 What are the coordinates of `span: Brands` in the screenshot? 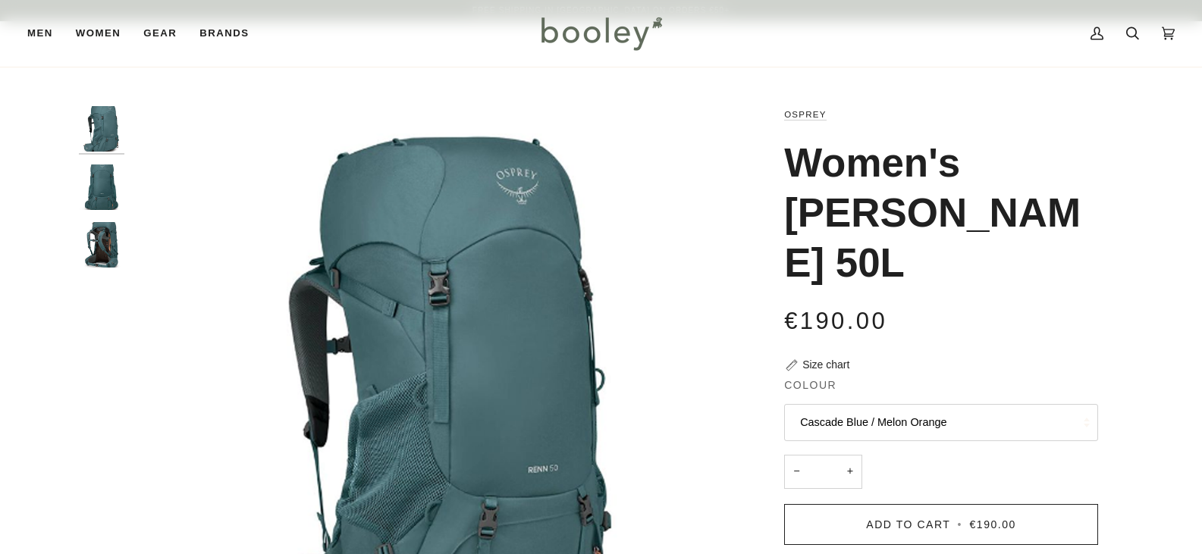 It's located at (224, 33).